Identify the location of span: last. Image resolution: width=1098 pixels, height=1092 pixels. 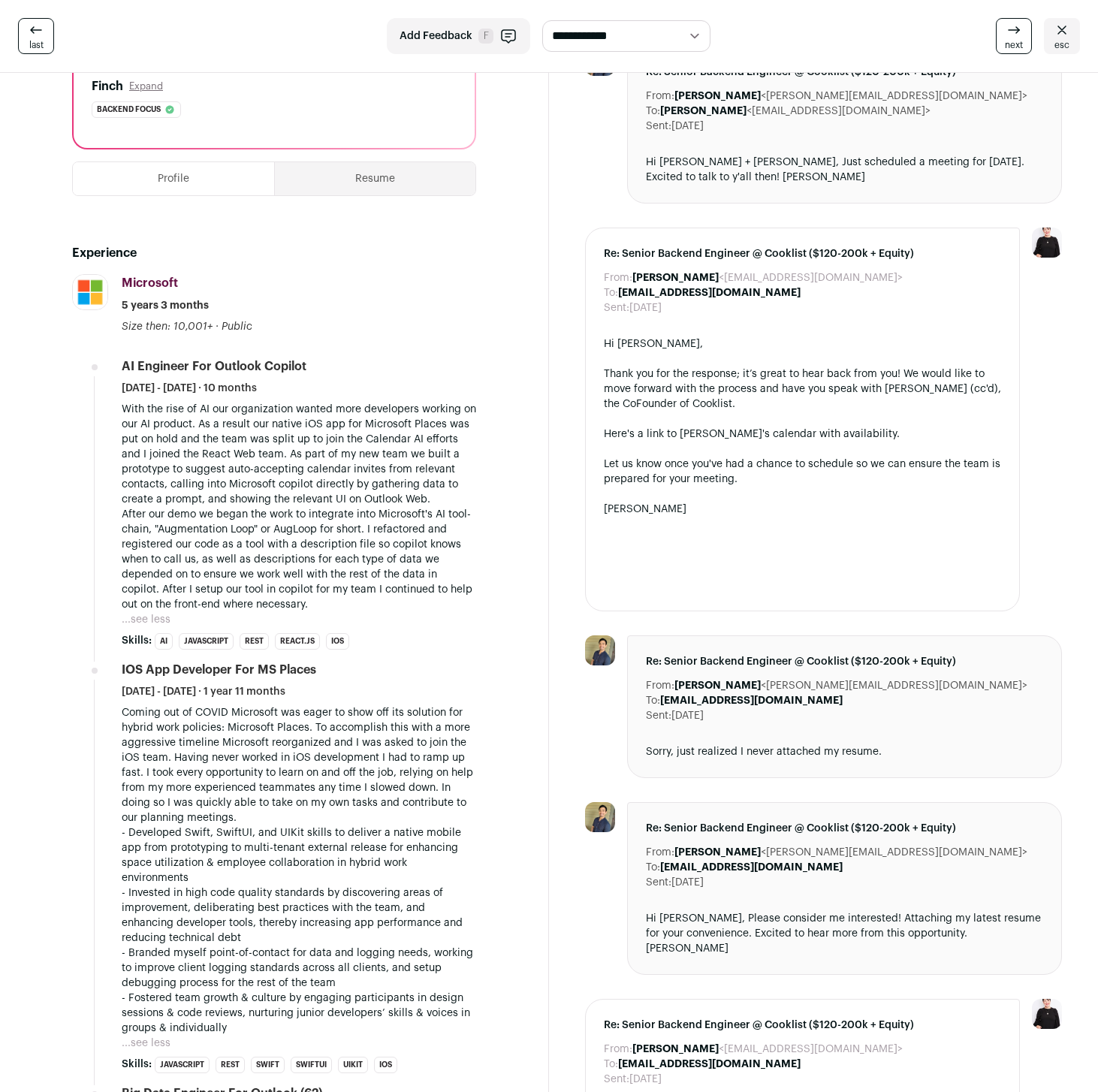
(36, 45).